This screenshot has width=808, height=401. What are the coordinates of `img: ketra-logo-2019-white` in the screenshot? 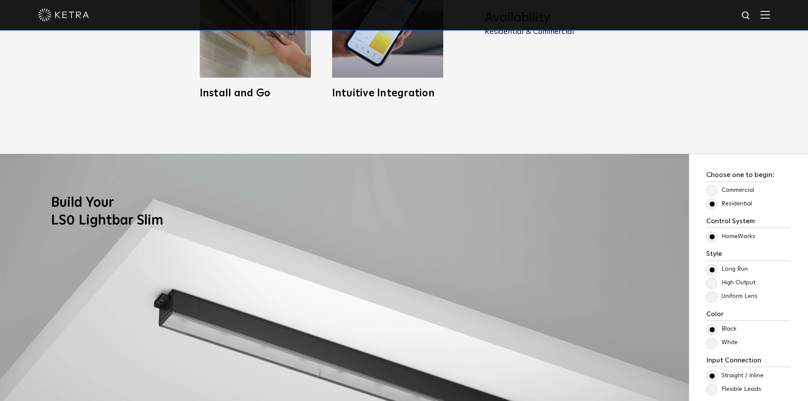 It's located at (64, 15).